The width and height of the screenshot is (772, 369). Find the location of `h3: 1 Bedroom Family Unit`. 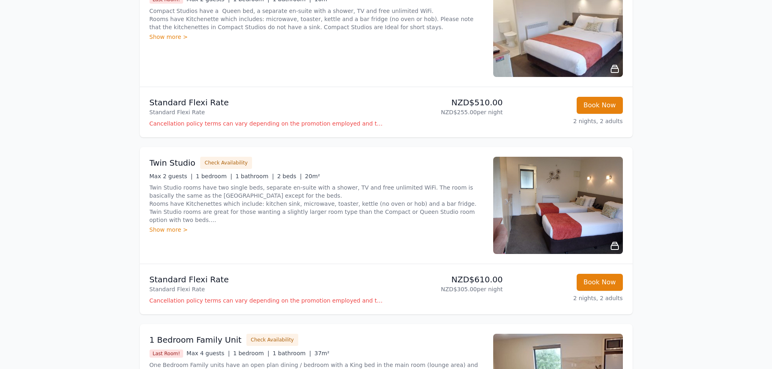

h3: 1 Bedroom Family Unit is located at coordinates (195, 340).